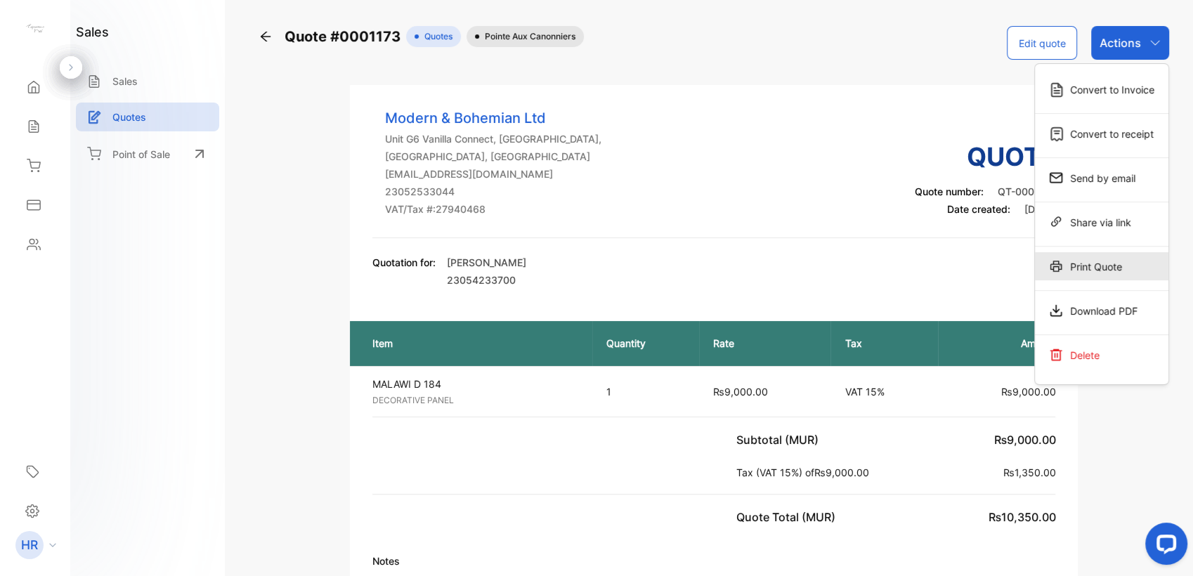 This screenshot has height=576, width=1193. Describe the element at coordinates (493, 209) in the screenshot. I see `p: VAT/Tax #: 27940468` at that location.